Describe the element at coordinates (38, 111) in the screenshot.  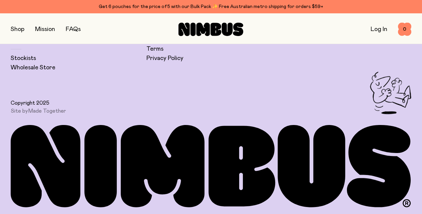
I see `span: Site by` at that location.